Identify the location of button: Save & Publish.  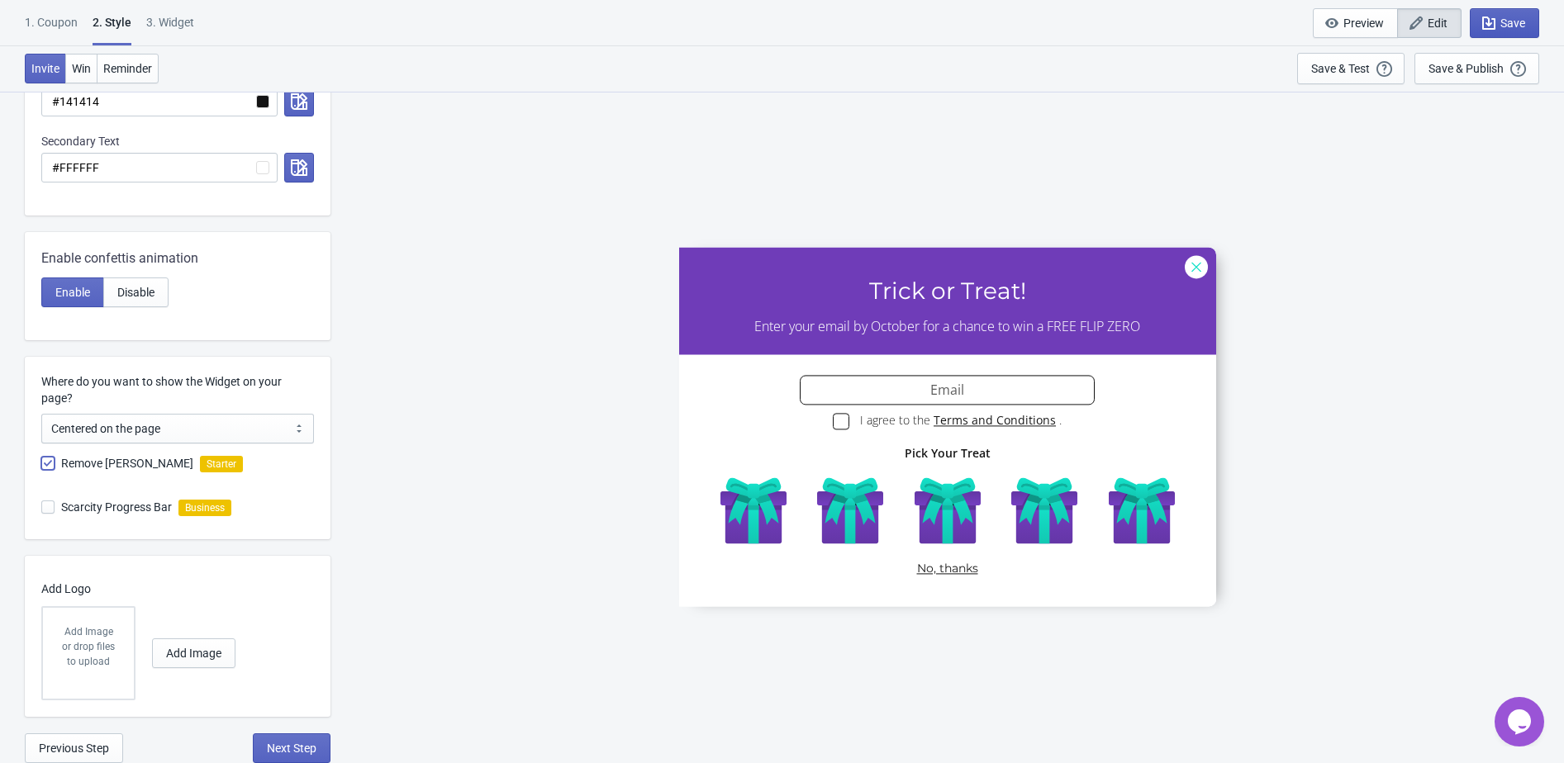
(1476, 69).